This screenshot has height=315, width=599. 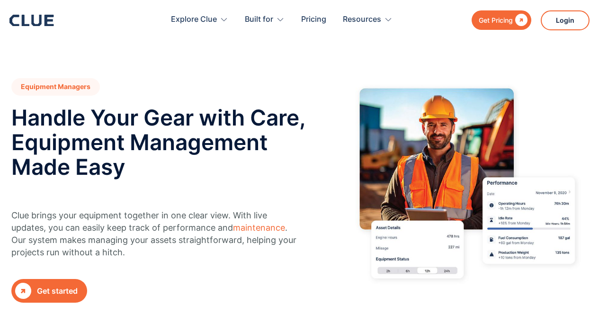 What do you see at coordinates (467, 185) in the screenshot?
I see `img: hero image for construction equipment manager` at bounding box center [467, 185].